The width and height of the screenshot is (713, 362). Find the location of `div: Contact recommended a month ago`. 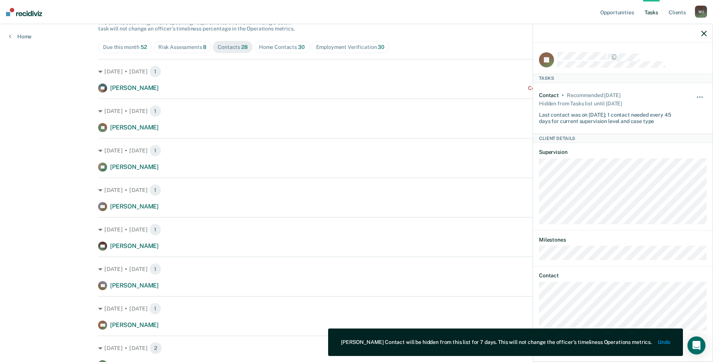

div: Contact recommended a month ago is located at coordinates (571, 88).